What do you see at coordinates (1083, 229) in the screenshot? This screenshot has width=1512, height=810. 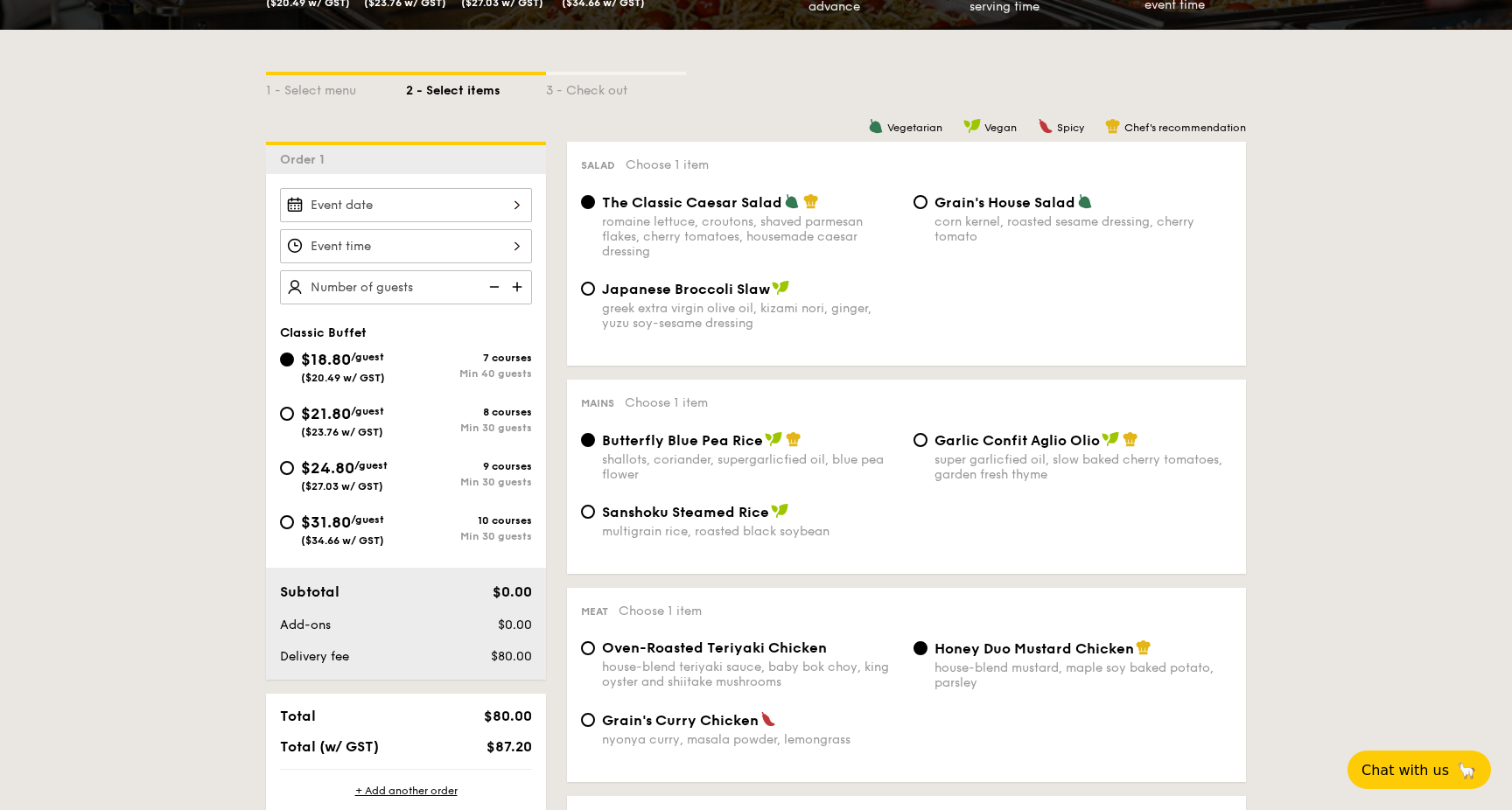 I see `div: corn kernel, roasted sesame dressing, cherry tomato` at bounding box center [1083, 229].